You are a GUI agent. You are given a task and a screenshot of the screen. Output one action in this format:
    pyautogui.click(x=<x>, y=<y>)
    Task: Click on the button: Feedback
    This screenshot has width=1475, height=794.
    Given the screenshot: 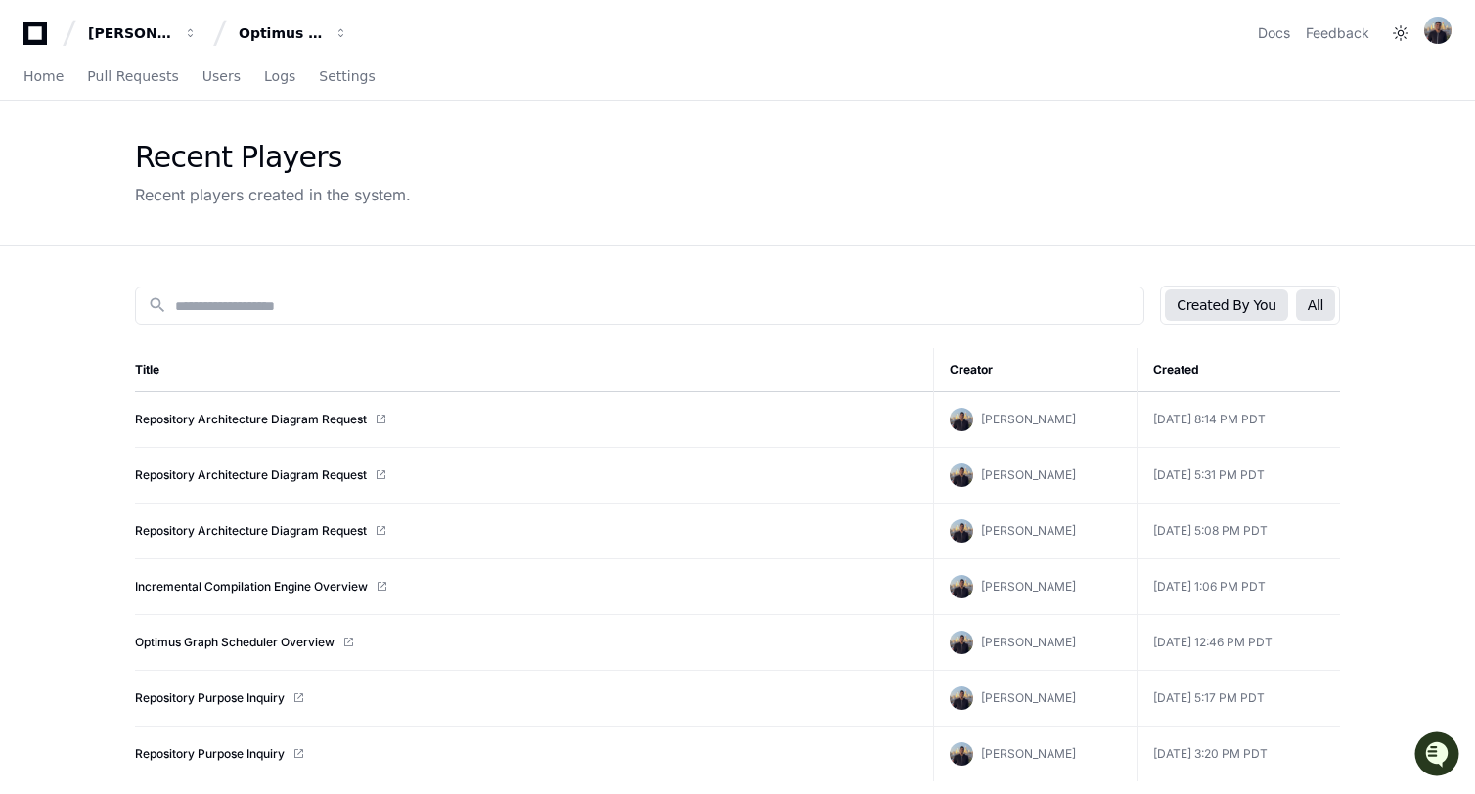 What is the action you would take?
    pyautogui.click(x=1337, y=33)
    